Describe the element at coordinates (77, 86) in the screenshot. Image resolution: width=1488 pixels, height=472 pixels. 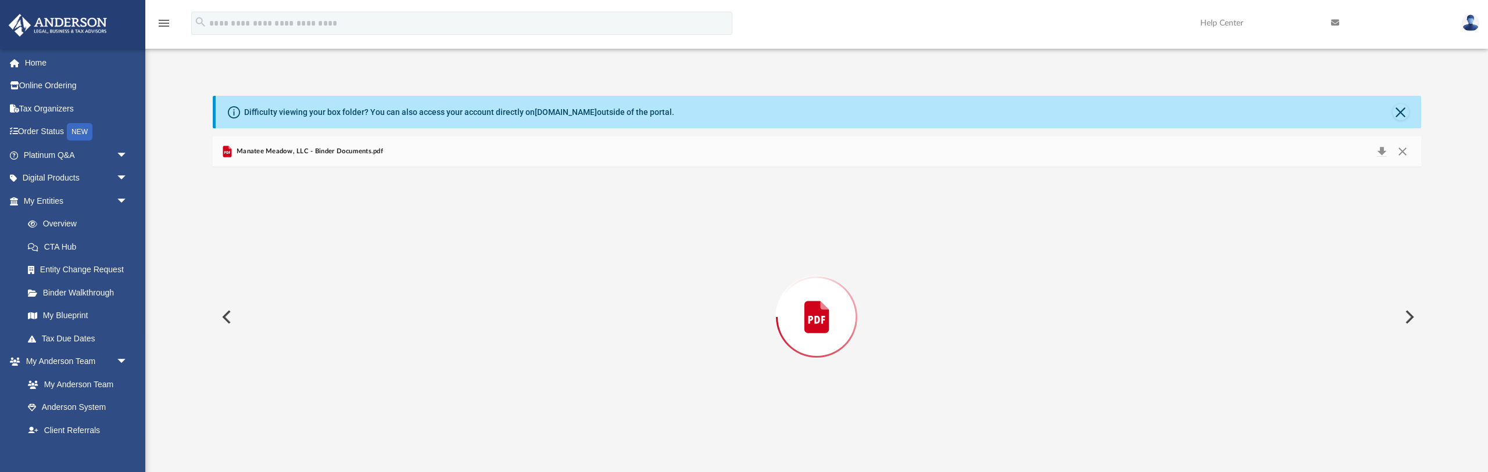
I see `a: Online Ordering` at that location.